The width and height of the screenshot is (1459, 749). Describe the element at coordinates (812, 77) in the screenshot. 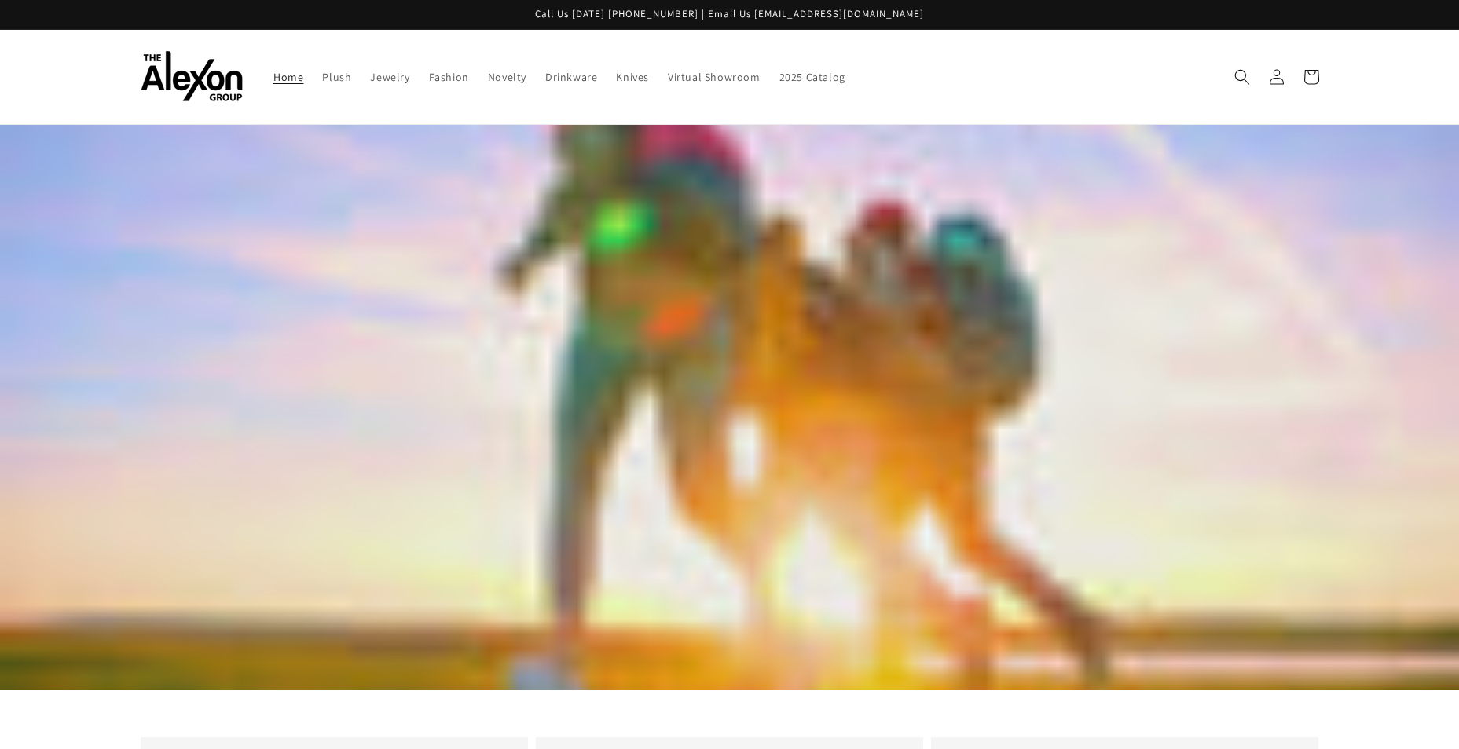

I see `span: 2025 Catalog` at that location.